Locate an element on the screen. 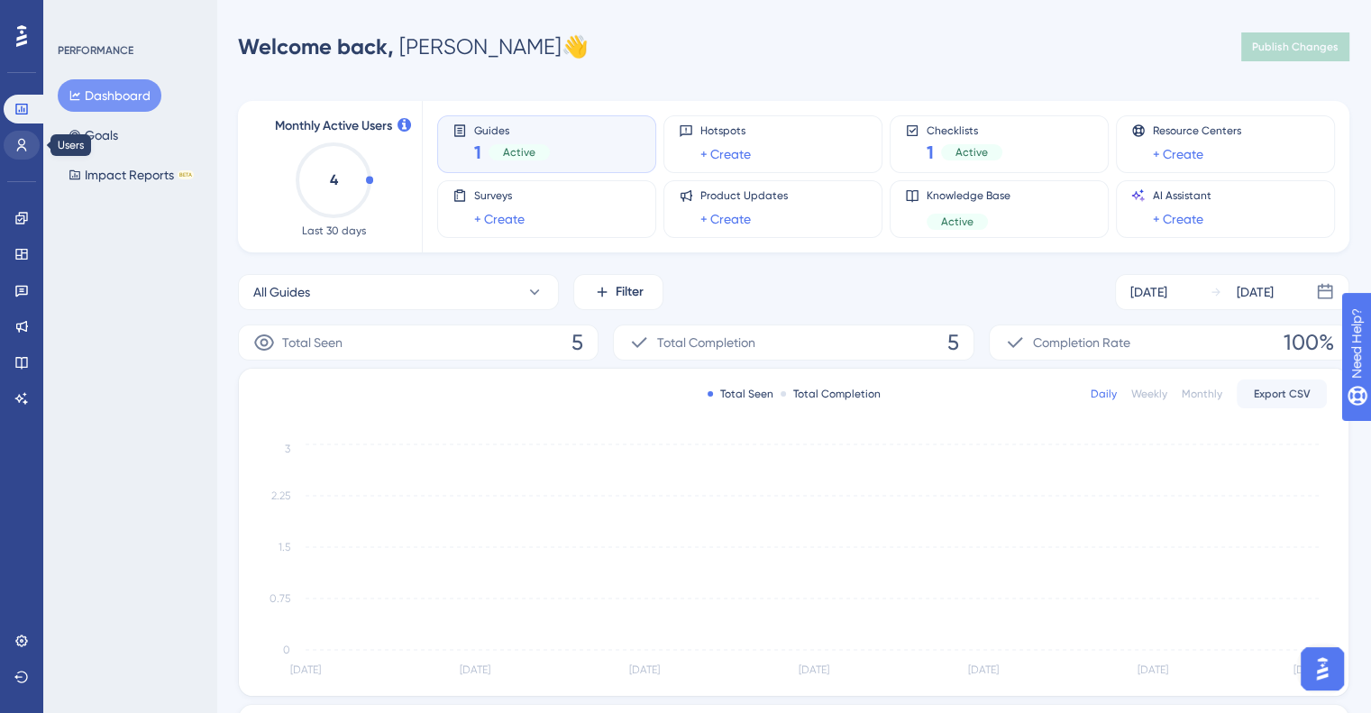 Image resolution: width=1371 pixels, height=713 pixels. span: Publish Changes is located at coordinates (1295, 47).